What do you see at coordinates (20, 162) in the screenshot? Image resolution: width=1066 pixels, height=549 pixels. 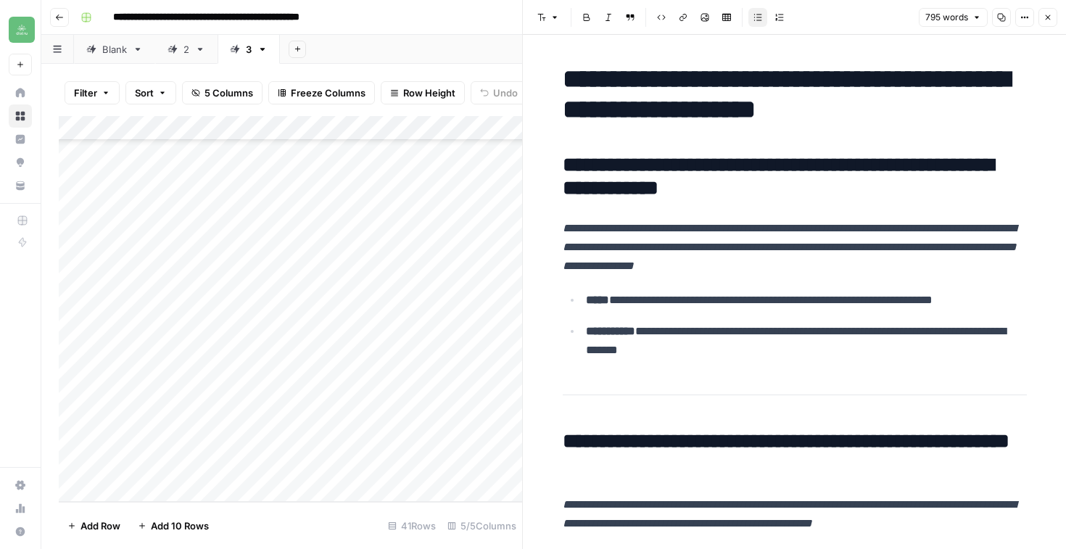 I see `a: Opportunities` at bounding box center [20, 162].